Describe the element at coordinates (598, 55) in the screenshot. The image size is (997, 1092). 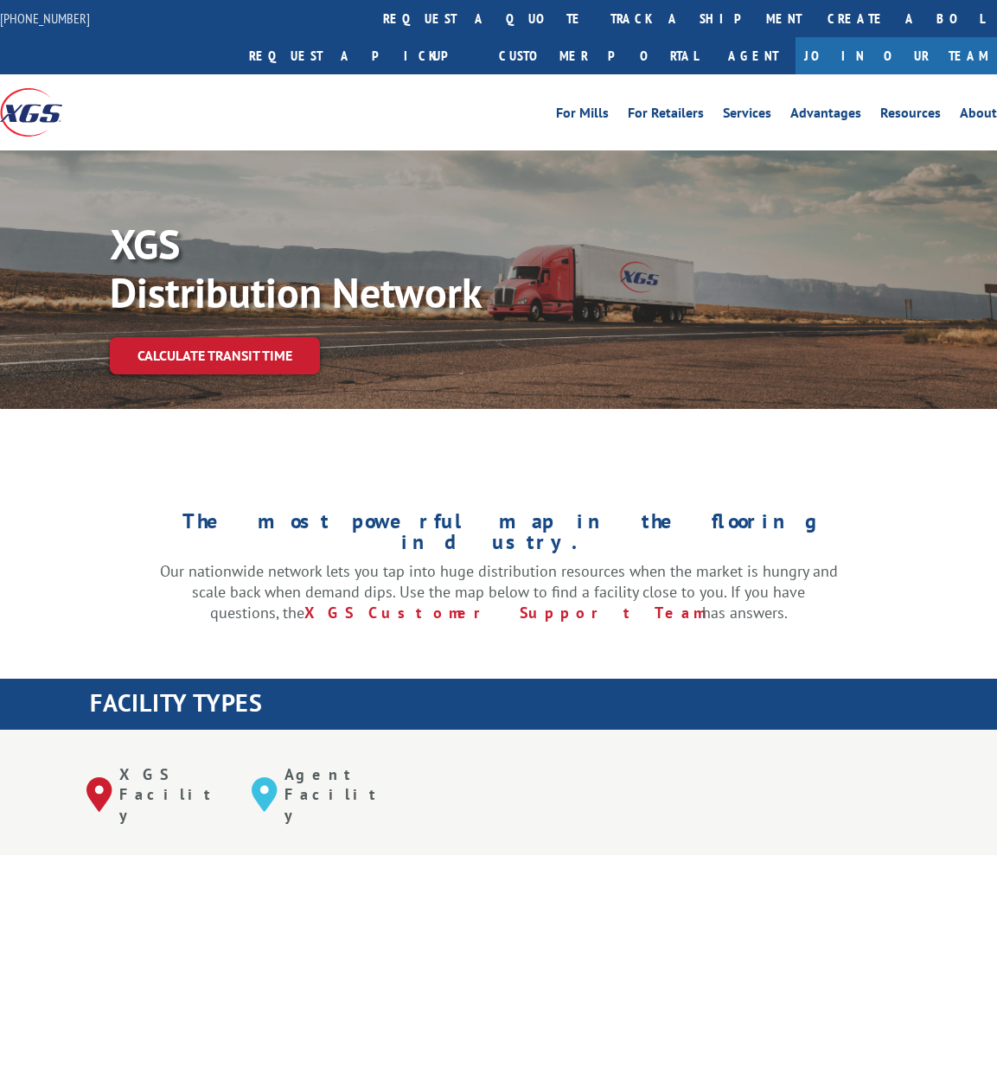
I see `a: Customer Portal` at that location.